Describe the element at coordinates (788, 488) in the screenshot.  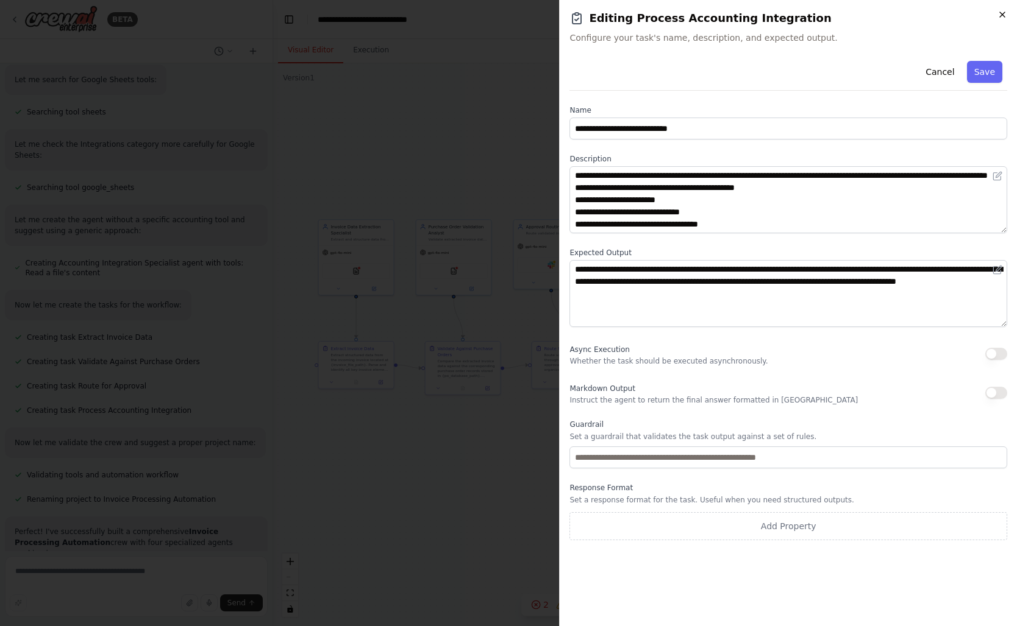
I see `label: Response Format` at that location.